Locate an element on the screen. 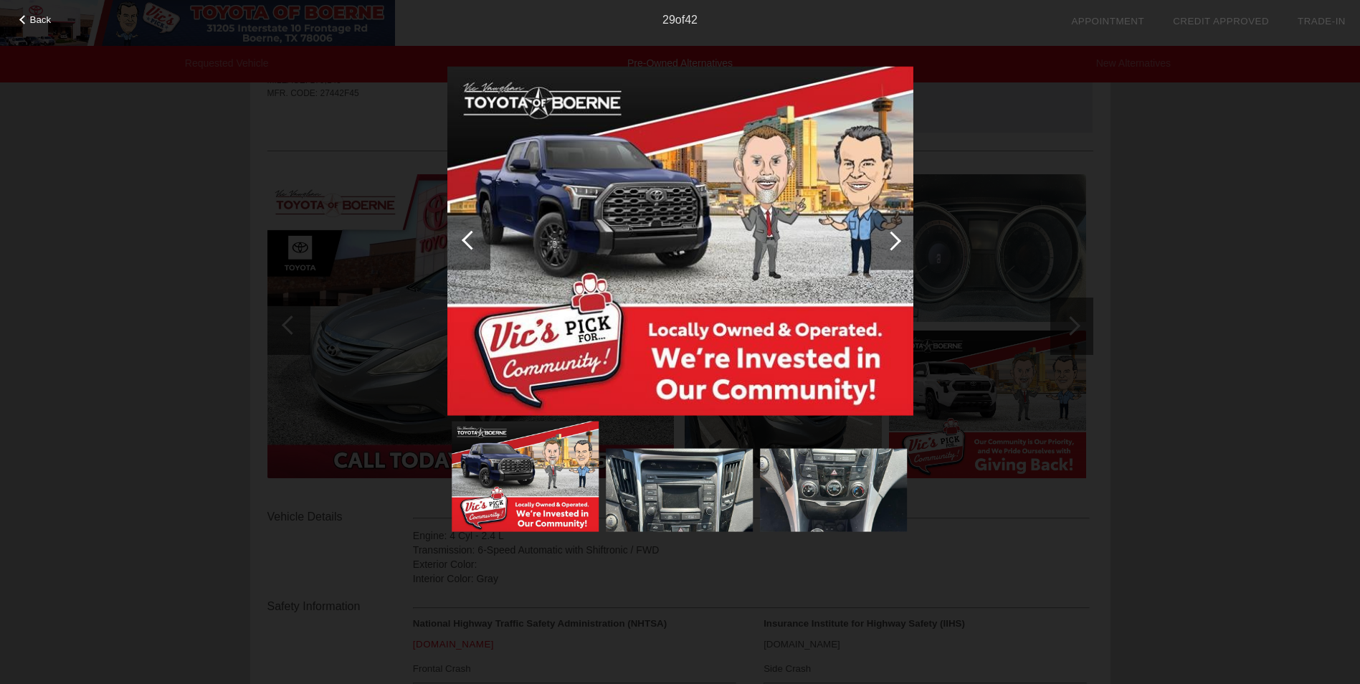  a: Appointment is located at coordinates (1108, 21).